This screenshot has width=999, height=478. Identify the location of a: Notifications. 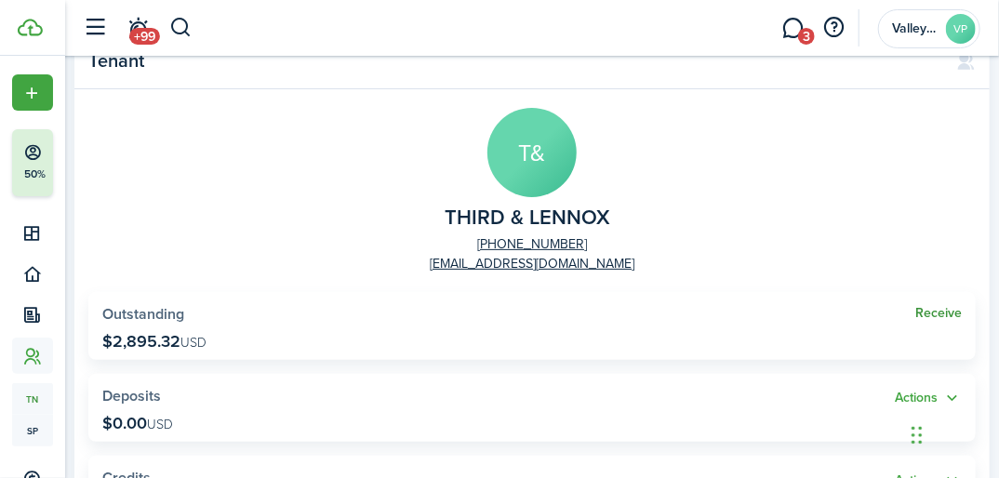
(139, 28).